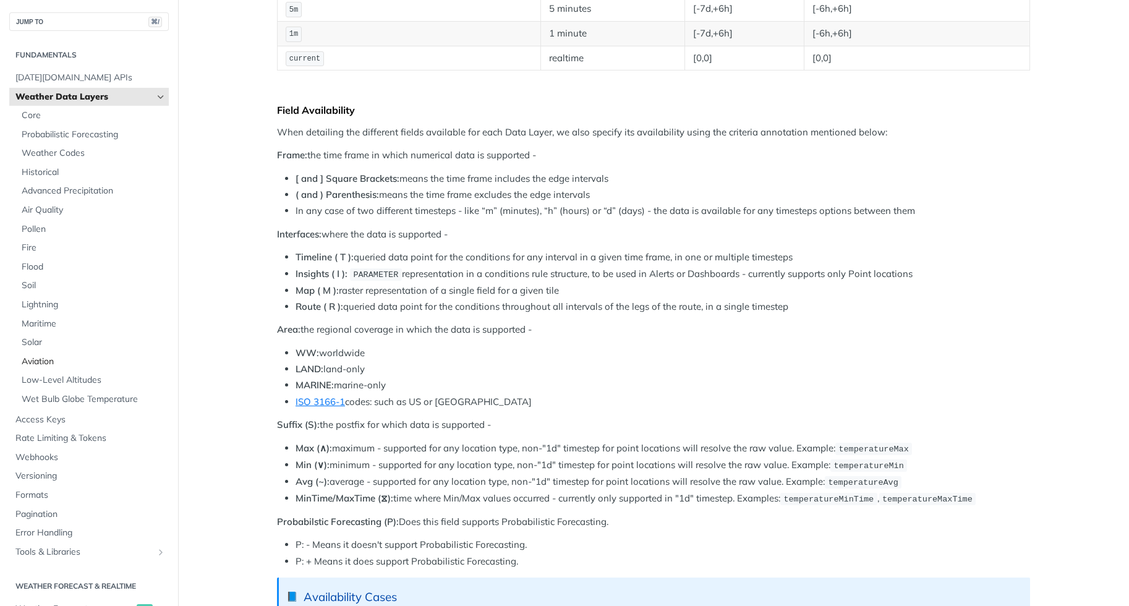 This screenshot has width=1129, height=606. What do you see at coordinates (663, 562) in the screenshot?
I see `li: P: + Means it does support Probabilistic Forecasting.` at bounding box center [663, 562].